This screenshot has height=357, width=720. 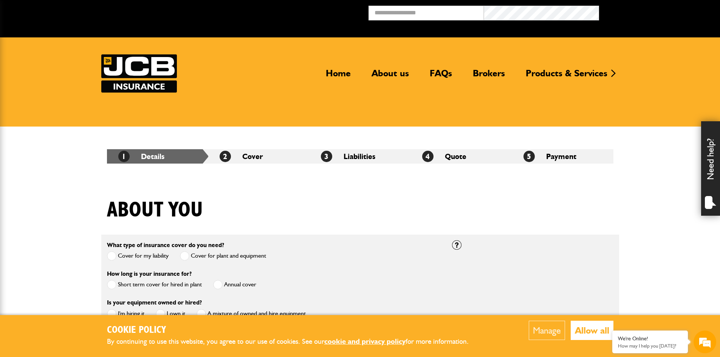 What do you see at coordinates (149, 274) in the screenshot?
I see `label: How long is your insurance for?` at bounding box center [149, 274].